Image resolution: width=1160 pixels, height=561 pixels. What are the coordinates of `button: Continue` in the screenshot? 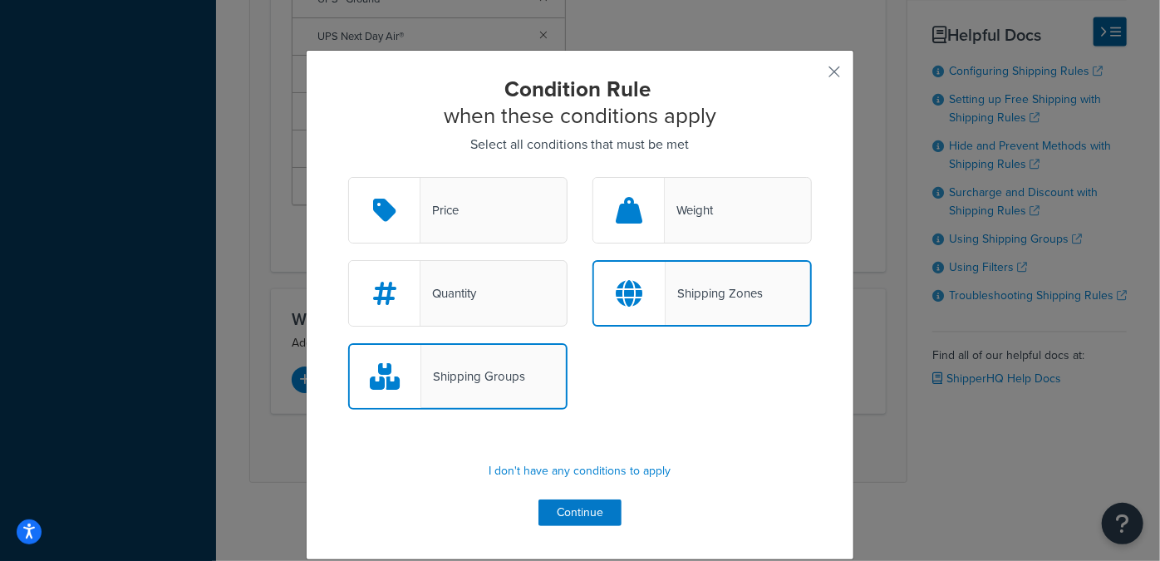 It's located at (580, 513).